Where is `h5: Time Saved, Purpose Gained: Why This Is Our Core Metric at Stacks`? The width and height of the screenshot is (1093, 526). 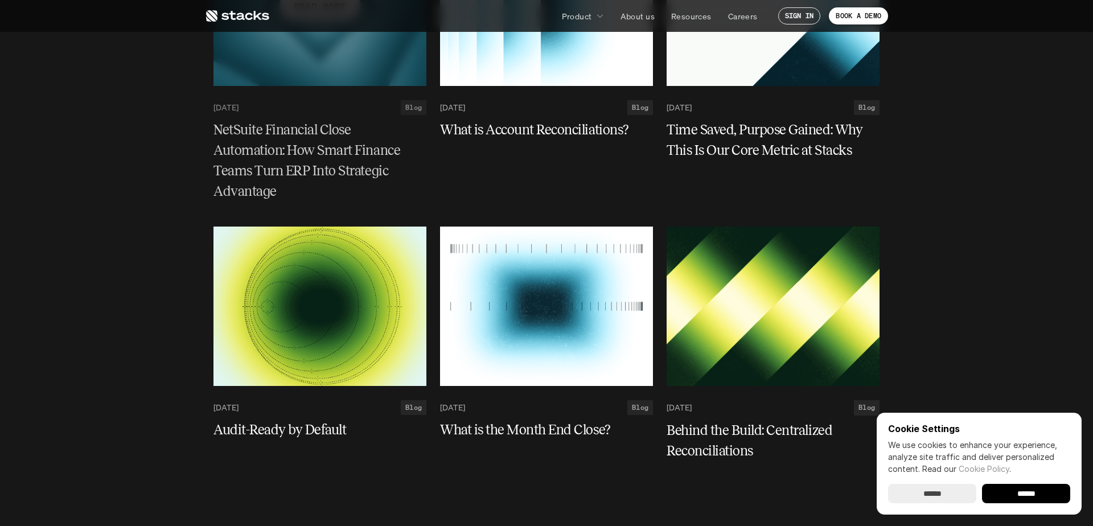
h5: Time Saved, Purpose Gained: Why This Is Our Core Metric at Stacks is located at coordinates (766, 140).